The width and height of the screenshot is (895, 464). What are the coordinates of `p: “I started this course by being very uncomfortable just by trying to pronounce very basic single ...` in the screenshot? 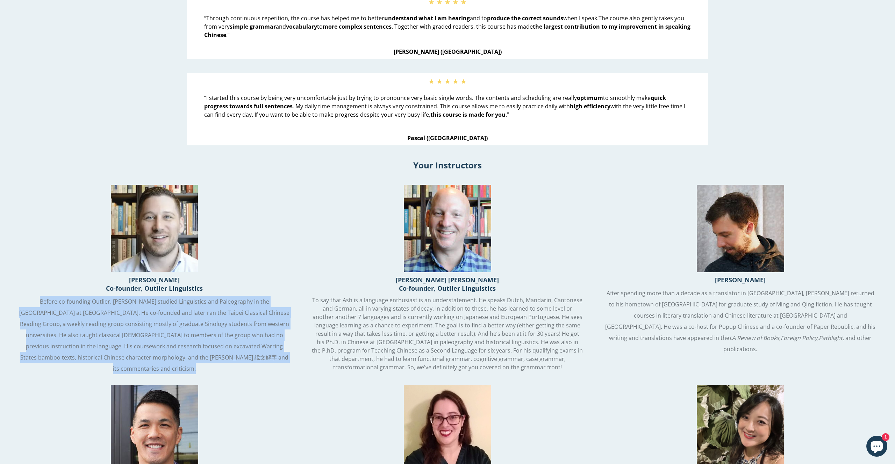 It's located at (447, 106).